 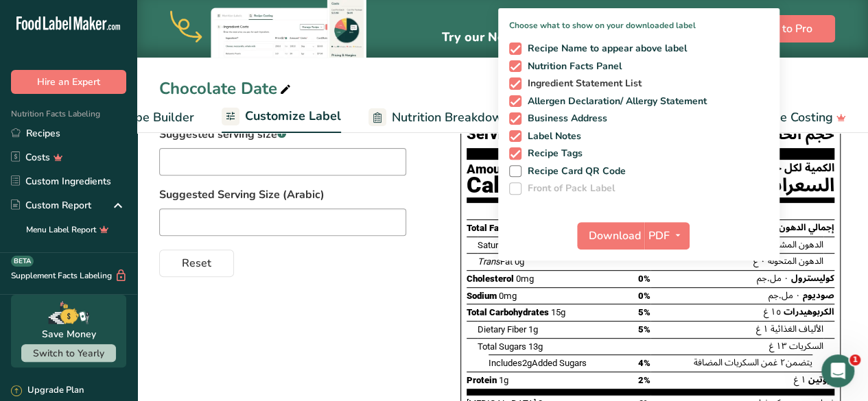 I want to click on span: 4%, so click(x=644, y=363).